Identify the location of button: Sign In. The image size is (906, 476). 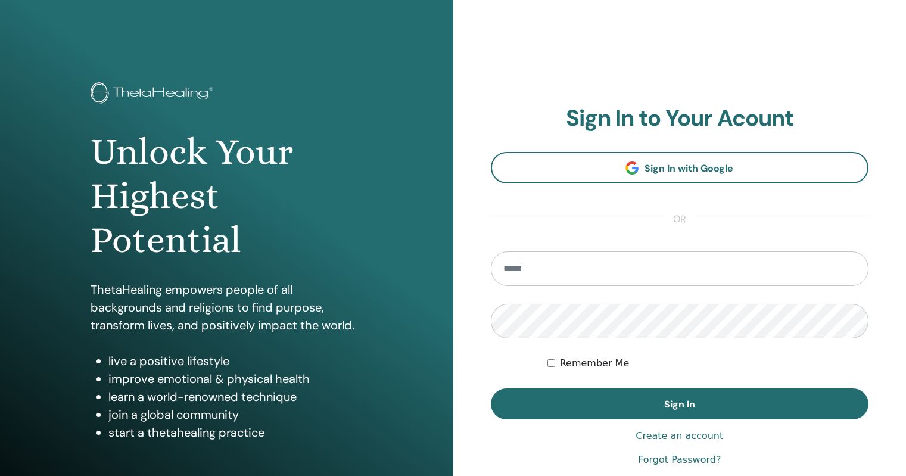
(679, 404).